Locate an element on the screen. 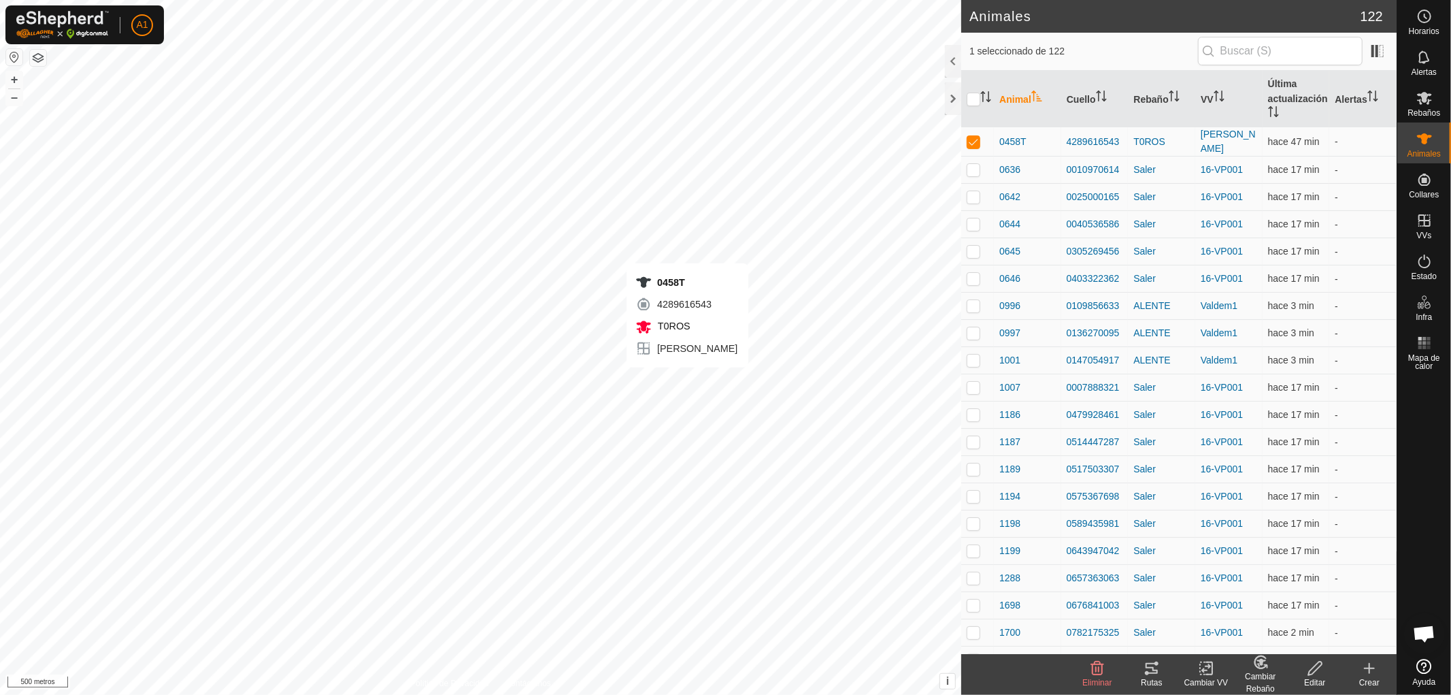  font: Alertas is located at coordinates (1424, 72).